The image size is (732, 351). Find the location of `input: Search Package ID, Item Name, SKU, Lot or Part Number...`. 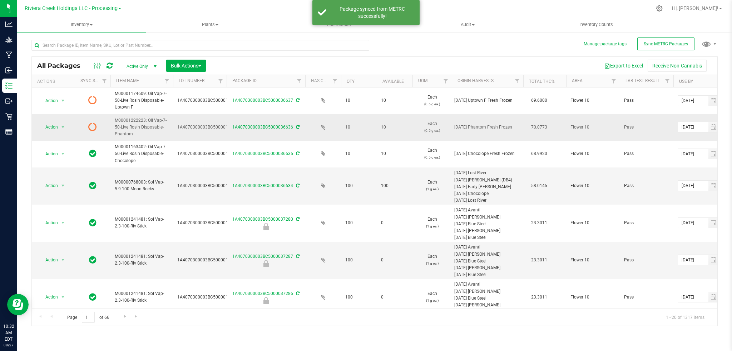

input: Search Package ID, Item Name, SKU, Lot or Part Number... is located at coordinates (200, 45).